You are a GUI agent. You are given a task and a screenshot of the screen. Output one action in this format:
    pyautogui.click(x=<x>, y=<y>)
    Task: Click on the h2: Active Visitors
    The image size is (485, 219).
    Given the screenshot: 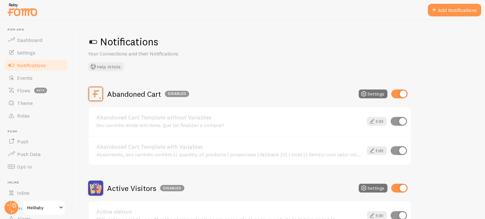 What is the action you would take?
    pyautogui.click(x=146, y=188)
    